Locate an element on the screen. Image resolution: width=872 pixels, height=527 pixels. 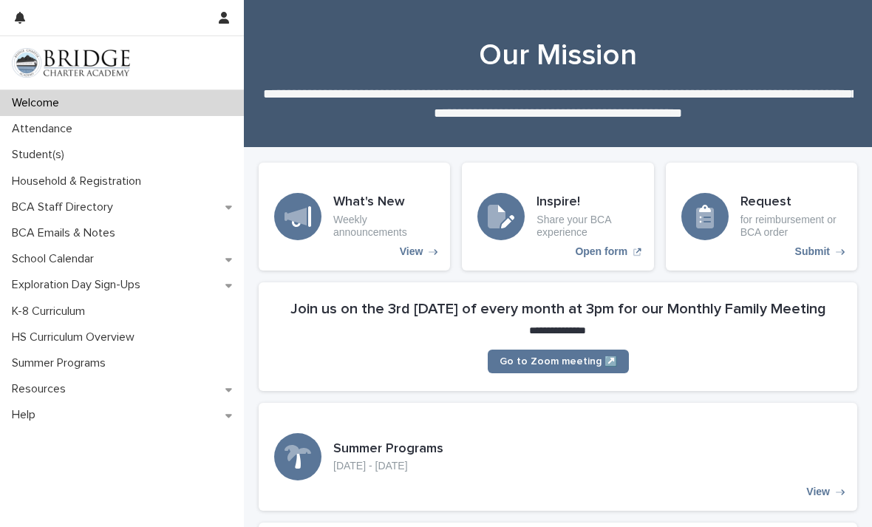
a: Submit is located at coordinates (761, 217).